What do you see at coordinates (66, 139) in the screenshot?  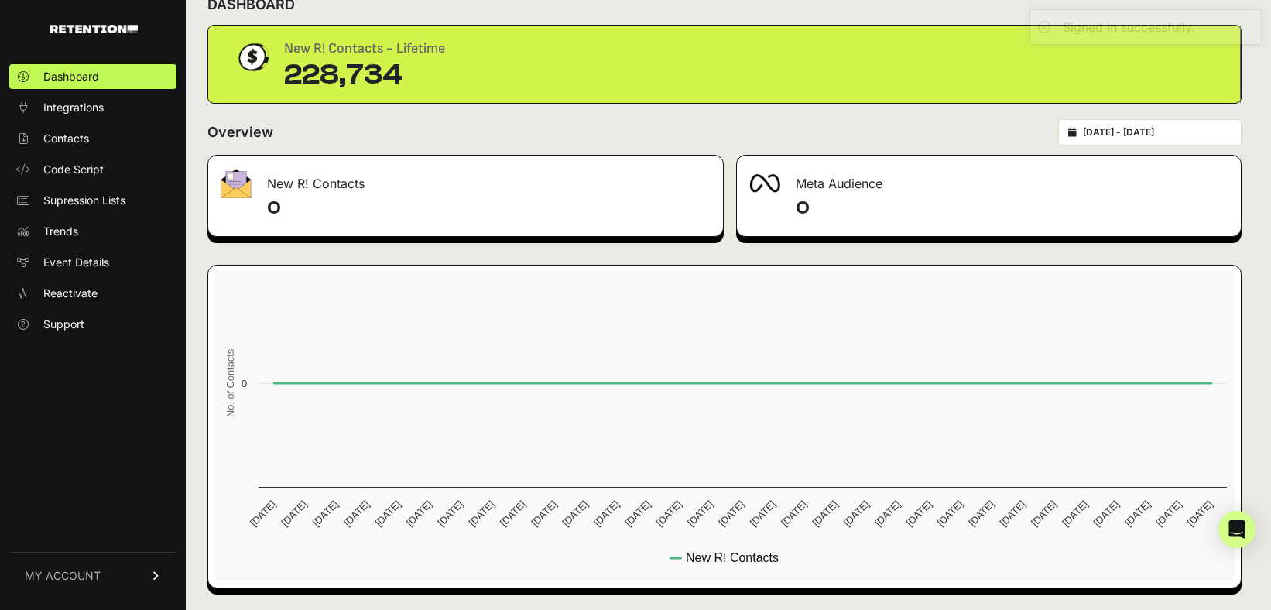 I see `span: Contacts` at bounding box center [66, 139].